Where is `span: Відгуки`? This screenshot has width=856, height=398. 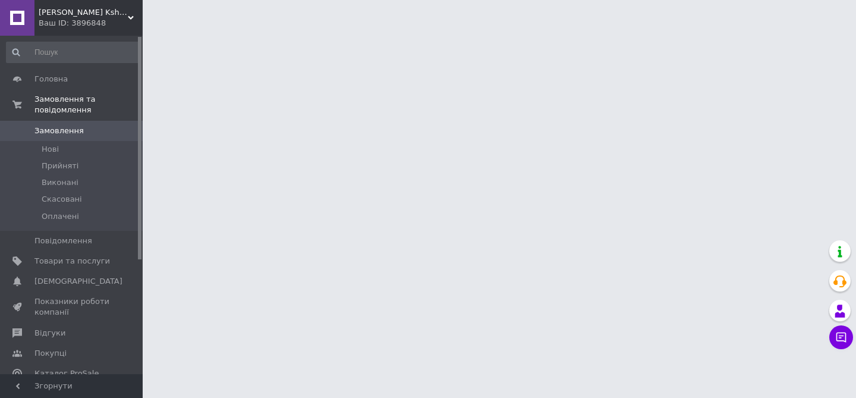 span: Відгуки is located at coordinates (50, 333).